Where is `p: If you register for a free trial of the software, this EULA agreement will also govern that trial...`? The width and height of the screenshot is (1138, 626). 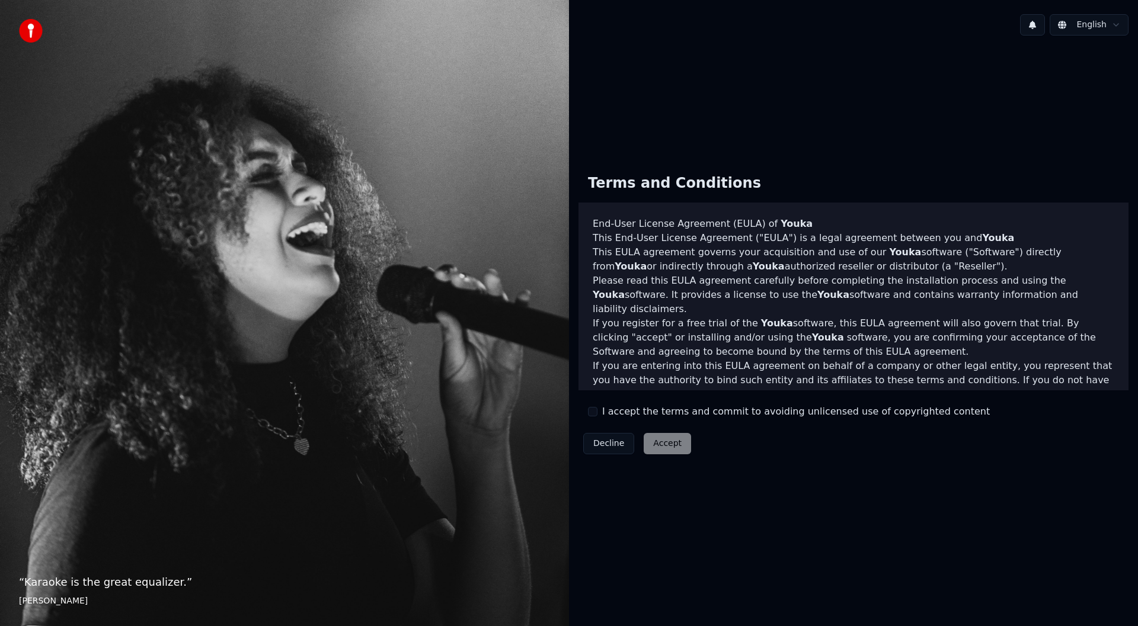
p: If you register for a free trial of the software, this EULA agreement will also govern that trial... is located at coordinates (853, 338).